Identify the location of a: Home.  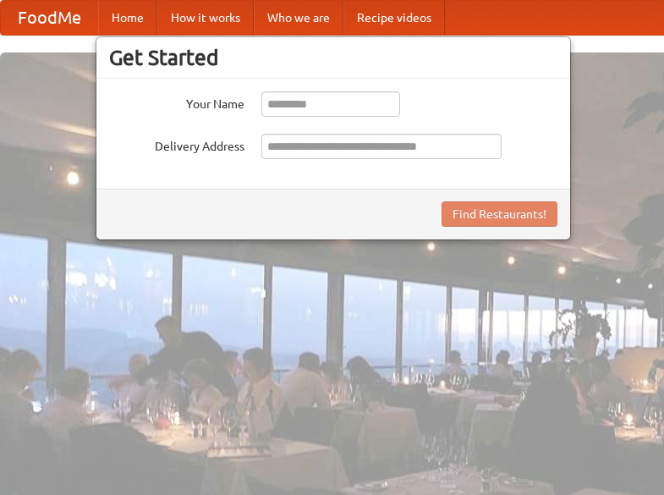
(128, 18).